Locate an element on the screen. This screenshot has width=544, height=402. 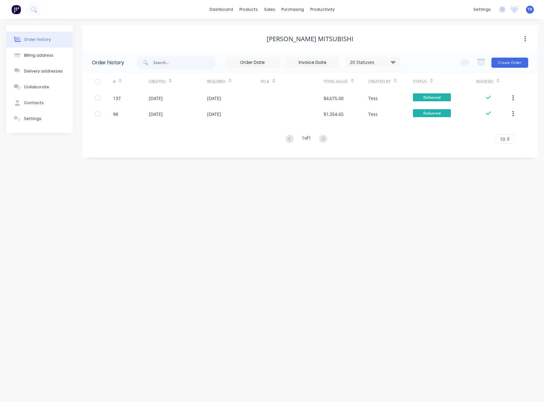
div: Contacts is located at coordinates (34, 103).